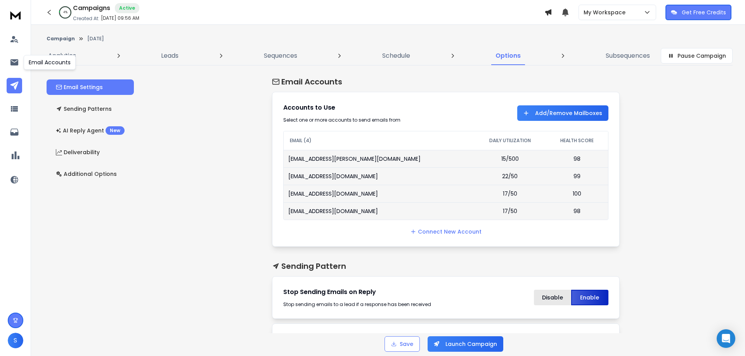 The image size is (745, 356). Describe the element at coordinates (16, 15) in the screenshot. I see `img: logo` at that location.